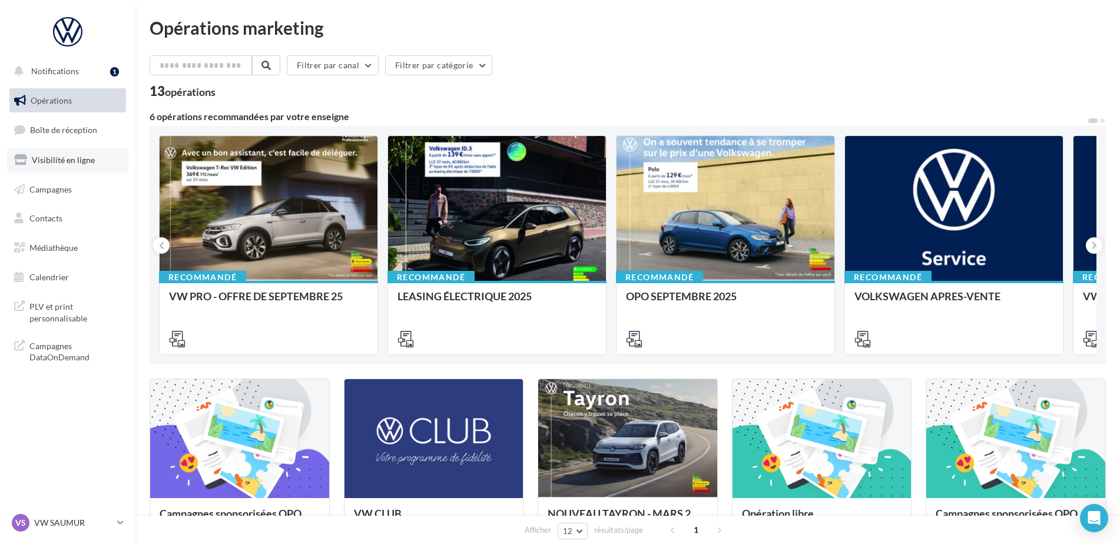 The width and height of the screenshot is (1120, 544). What do you see at coordinates (954, 302) in the screenshot?
I see `div: VOLKSWAGEN APRES-VENTE` at bounding box center [954, 302].